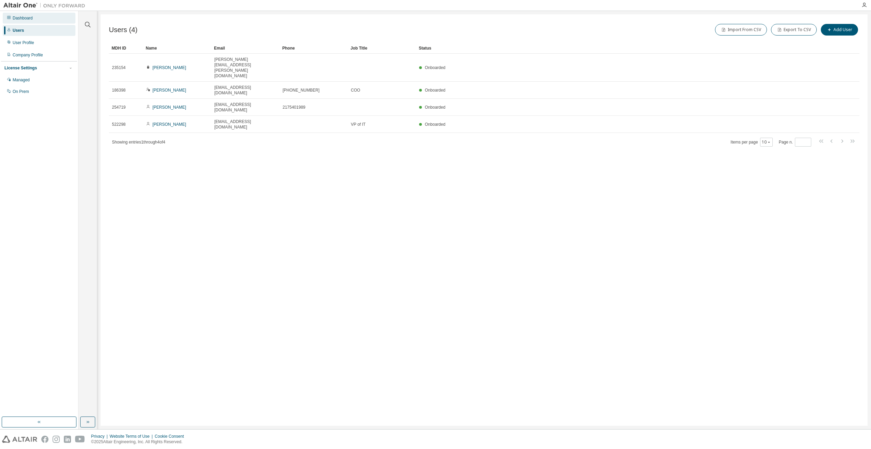 This screenshot has height=449, width=871. What do you see at coordinates (56, 439) in the screenshot?
I see `img: instagram.svg` at bounding box center [56, 439].